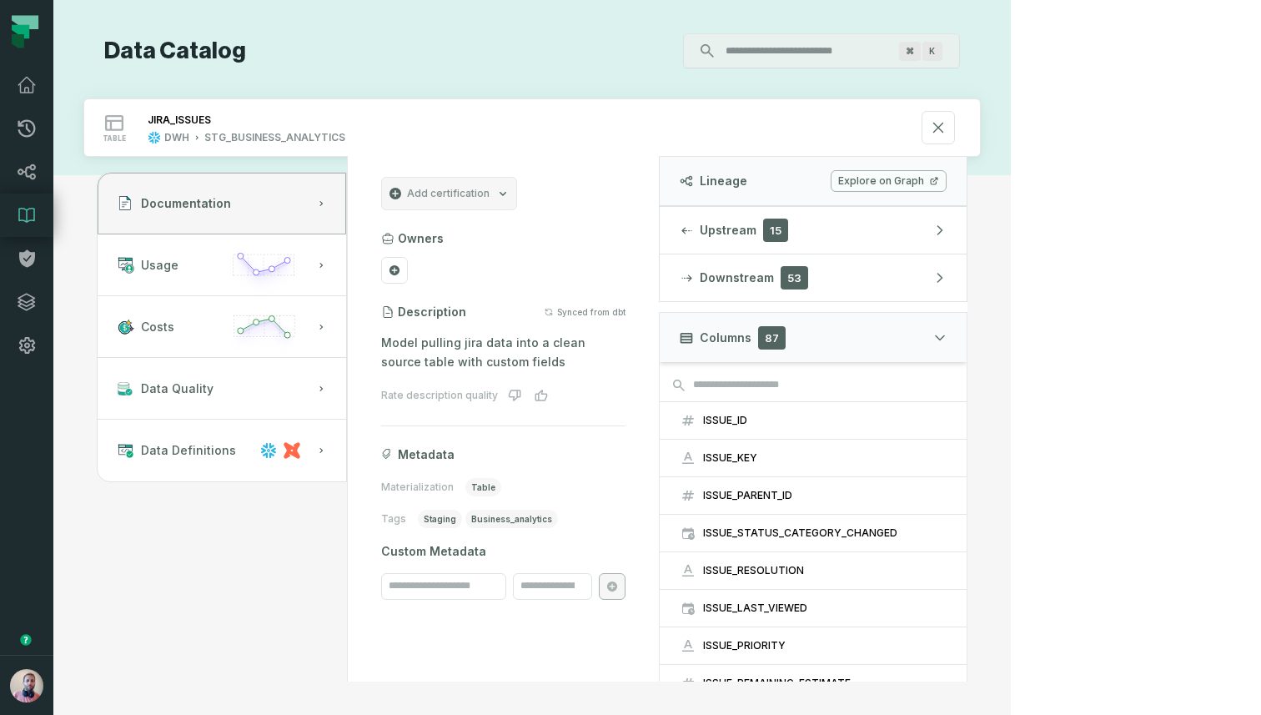 The height and width of the screenshot is (715, 1261). Describe the element at coordinates (736, 278) in the screenshot. I see `span: Downstream` at that location.